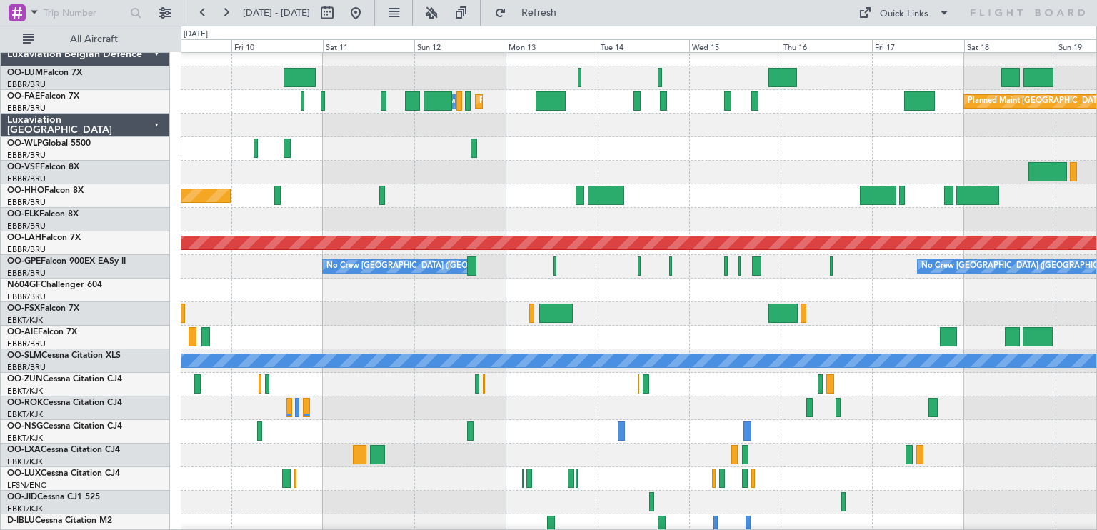 The height and width of the screenshot is (530, 1097). Describe the element at coordinates (26, 191) in the screenshot. I see `span: OO-HHO` at that location.